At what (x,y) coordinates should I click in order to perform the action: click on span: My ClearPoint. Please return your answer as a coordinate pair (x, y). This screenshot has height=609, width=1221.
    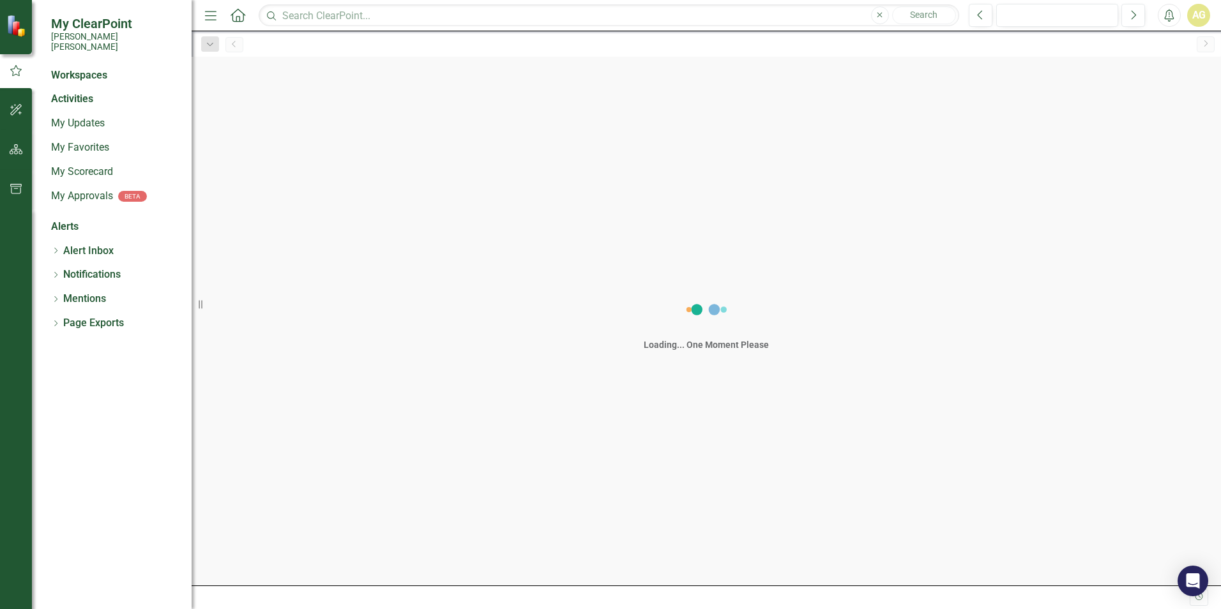
    Looking at the image, I should click on (115, 24).